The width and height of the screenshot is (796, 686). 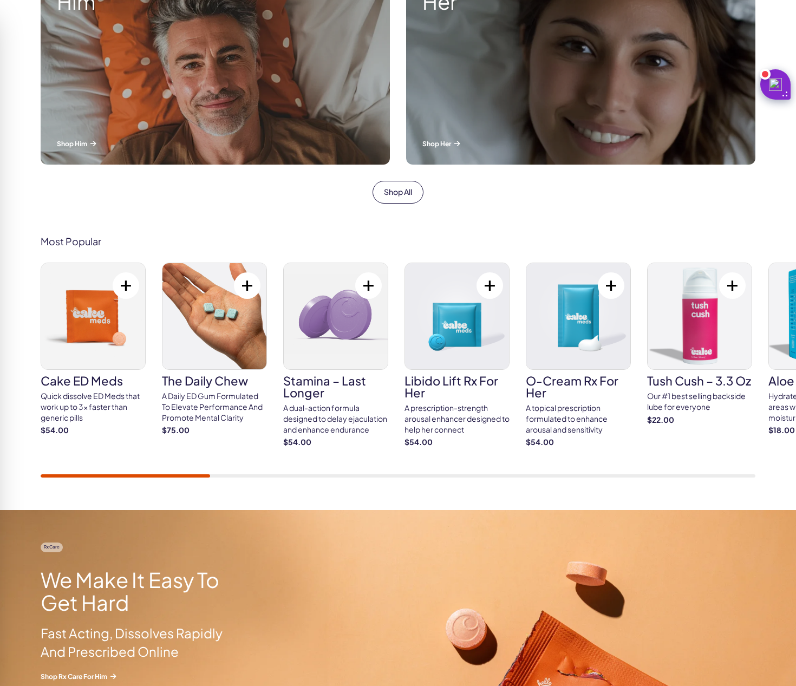 I want to click on p: Shop Her, so click(x=580, y=143).